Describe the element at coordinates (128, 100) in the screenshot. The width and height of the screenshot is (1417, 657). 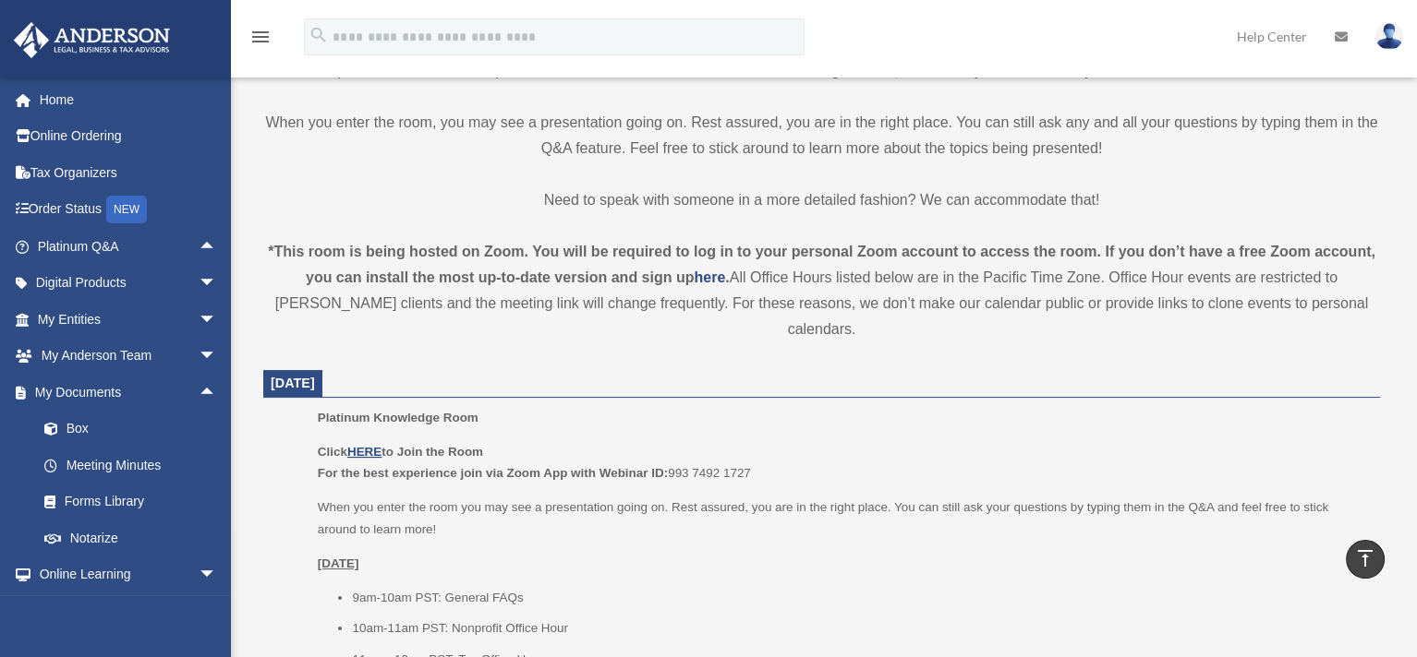
I see `a: Home` at that location.